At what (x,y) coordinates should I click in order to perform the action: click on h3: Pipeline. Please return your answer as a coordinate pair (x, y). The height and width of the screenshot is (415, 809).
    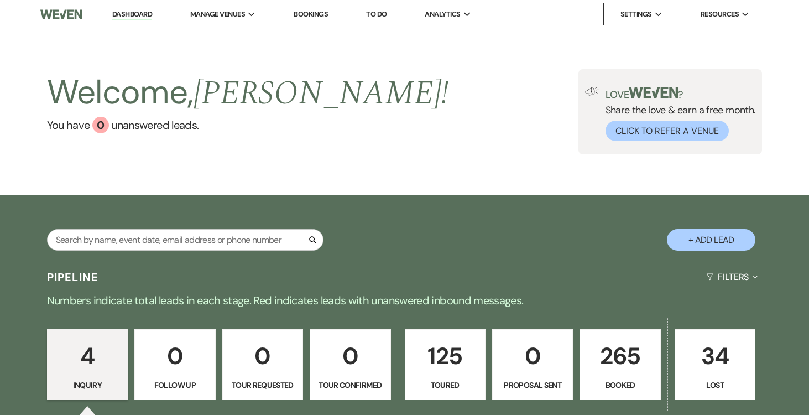
    Looking at the image, I should click on (73, 277).